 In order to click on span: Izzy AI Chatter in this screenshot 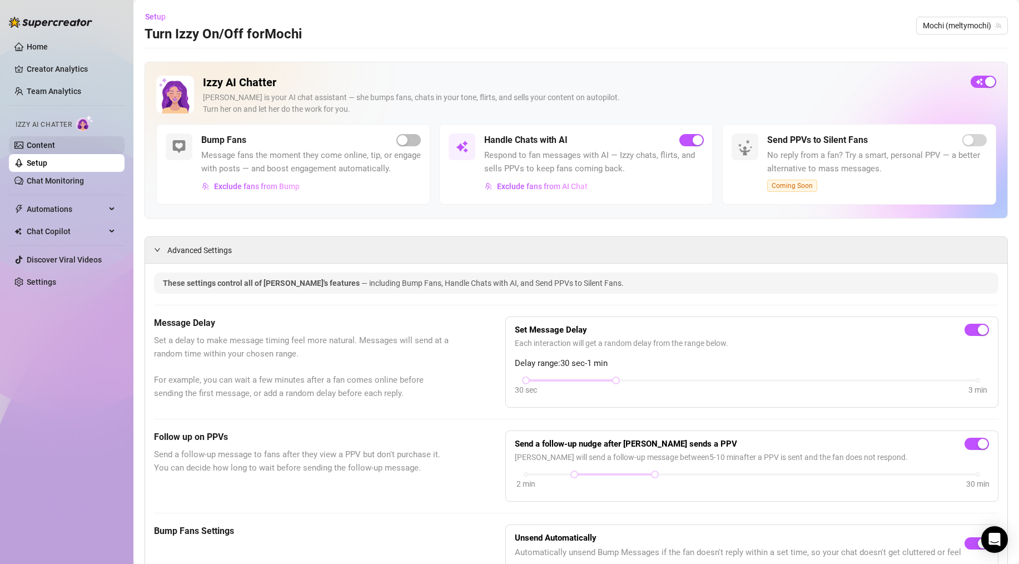, I will do `click(43, 125)`.